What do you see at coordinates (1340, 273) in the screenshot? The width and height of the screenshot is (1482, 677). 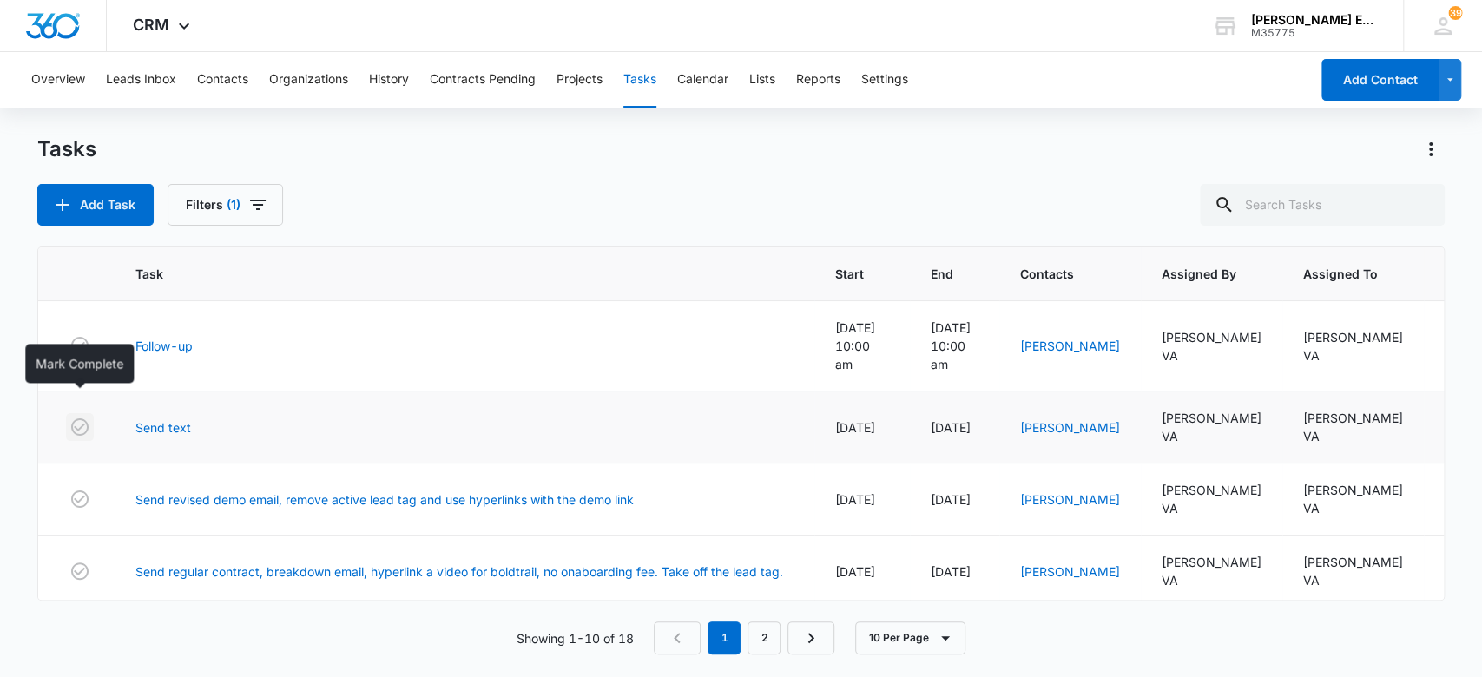 I see `span: Assigned To` at bounding box center [1340, 273].